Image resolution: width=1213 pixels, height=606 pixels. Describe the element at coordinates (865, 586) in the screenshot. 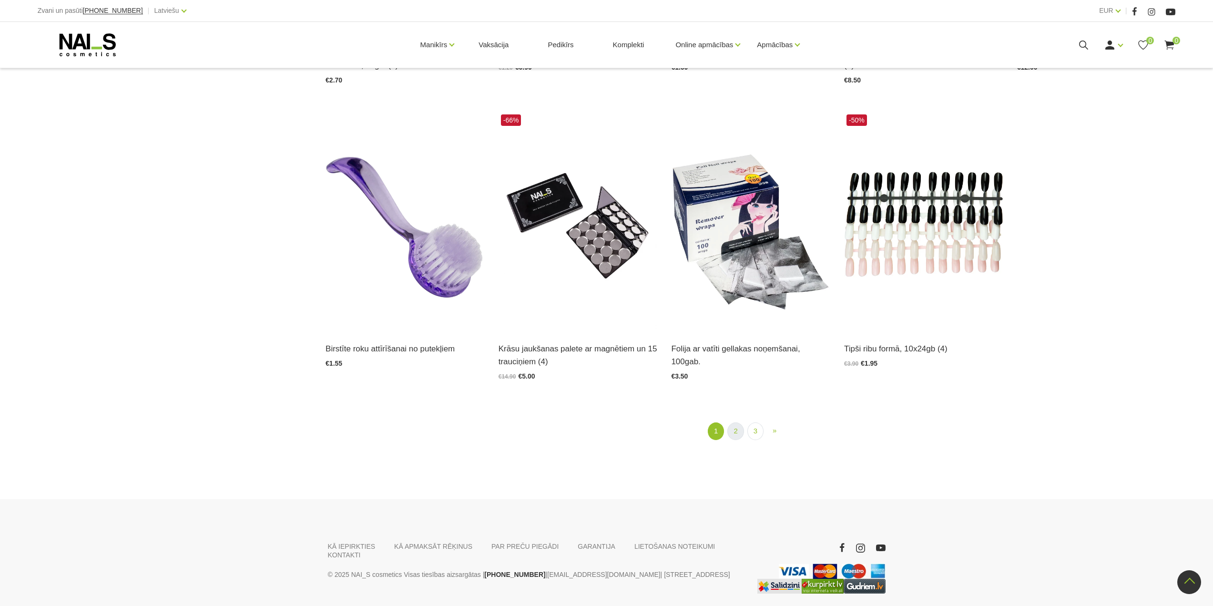

I see `img: www.gudriem.lv/veikali/lv` at that location.